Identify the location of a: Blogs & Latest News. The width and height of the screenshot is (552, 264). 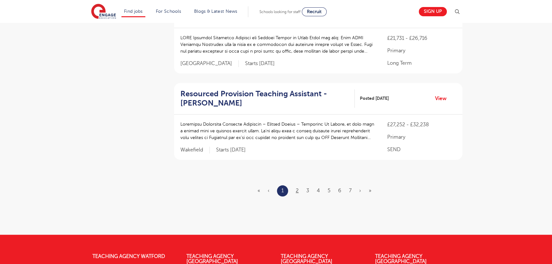
(216, 11).